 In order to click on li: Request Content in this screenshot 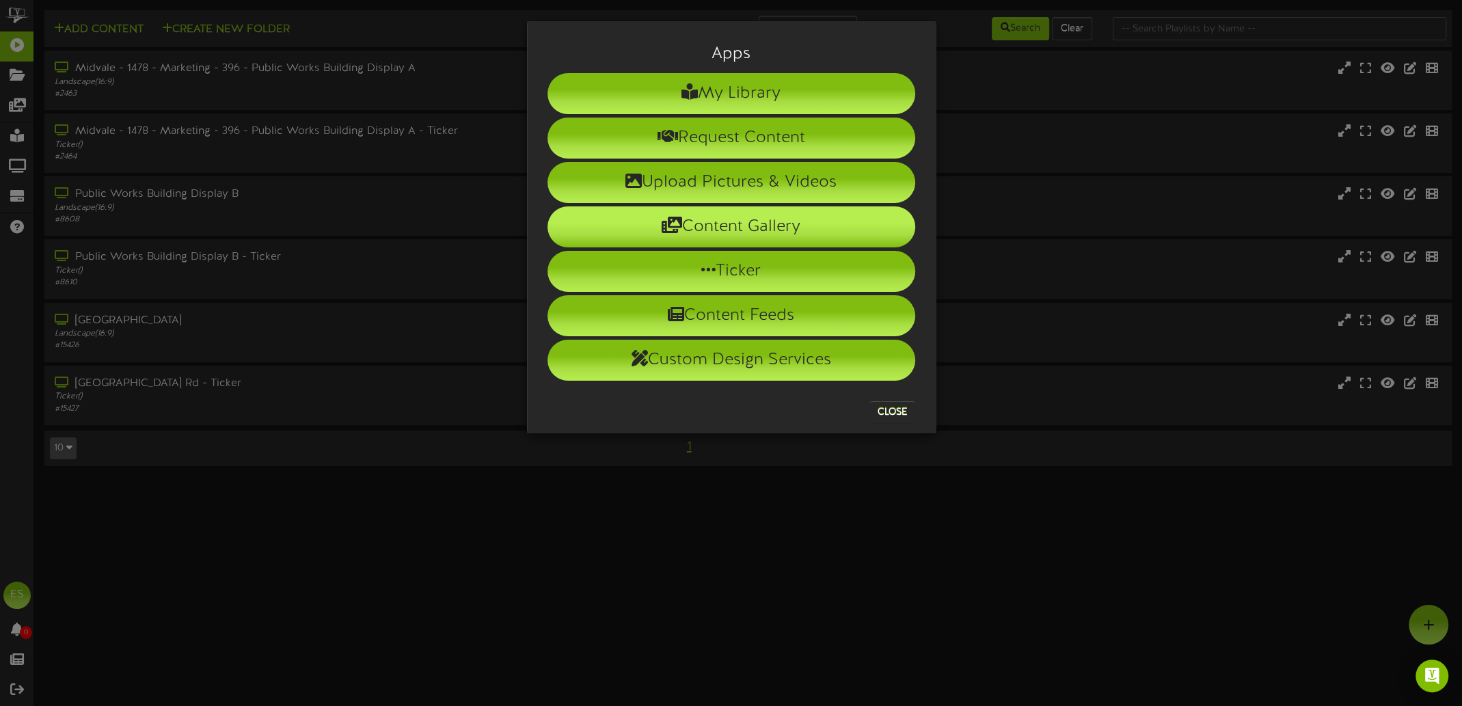, I will do `click(731, 138)`.